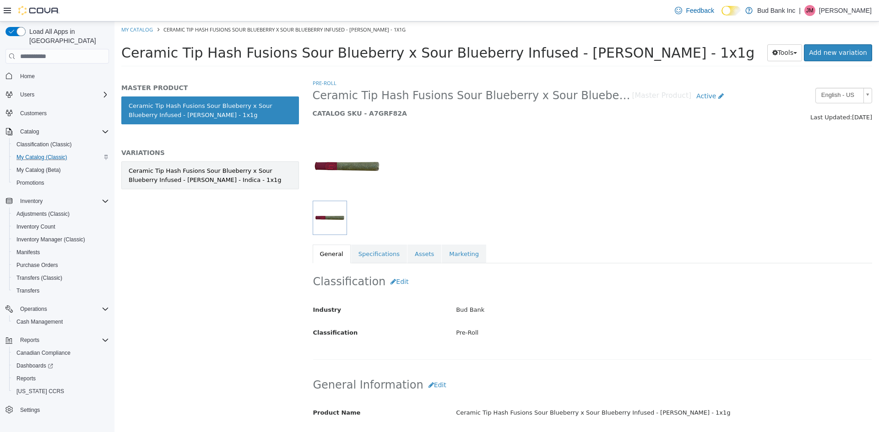  I want to click on button: Promotions, so click(61, 183).